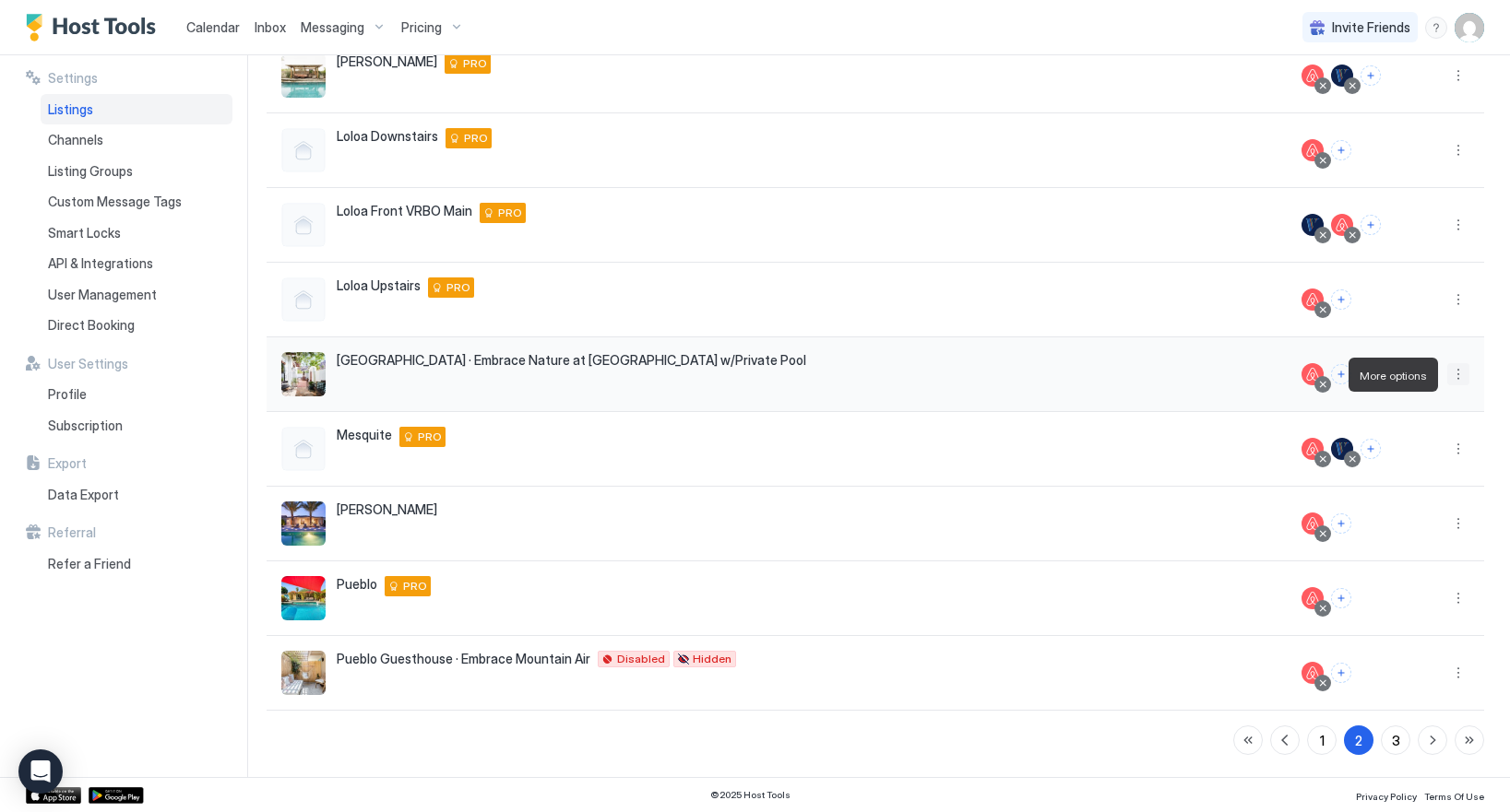  What do you see at coordinates (1395, 741) in the screenshot?
I see `button: 3` at bounding box center [1395, 741].